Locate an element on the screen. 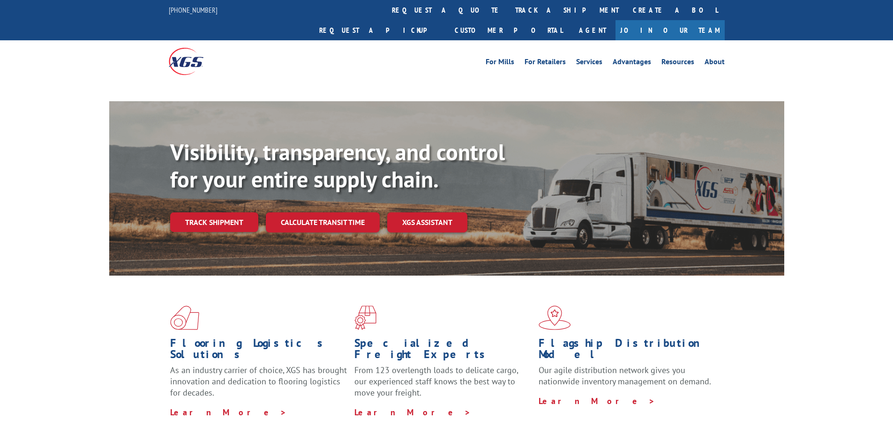 This screenshot has width=893, height=427. h1: Flagship Distribution Model is located at coordinates (627, 351).